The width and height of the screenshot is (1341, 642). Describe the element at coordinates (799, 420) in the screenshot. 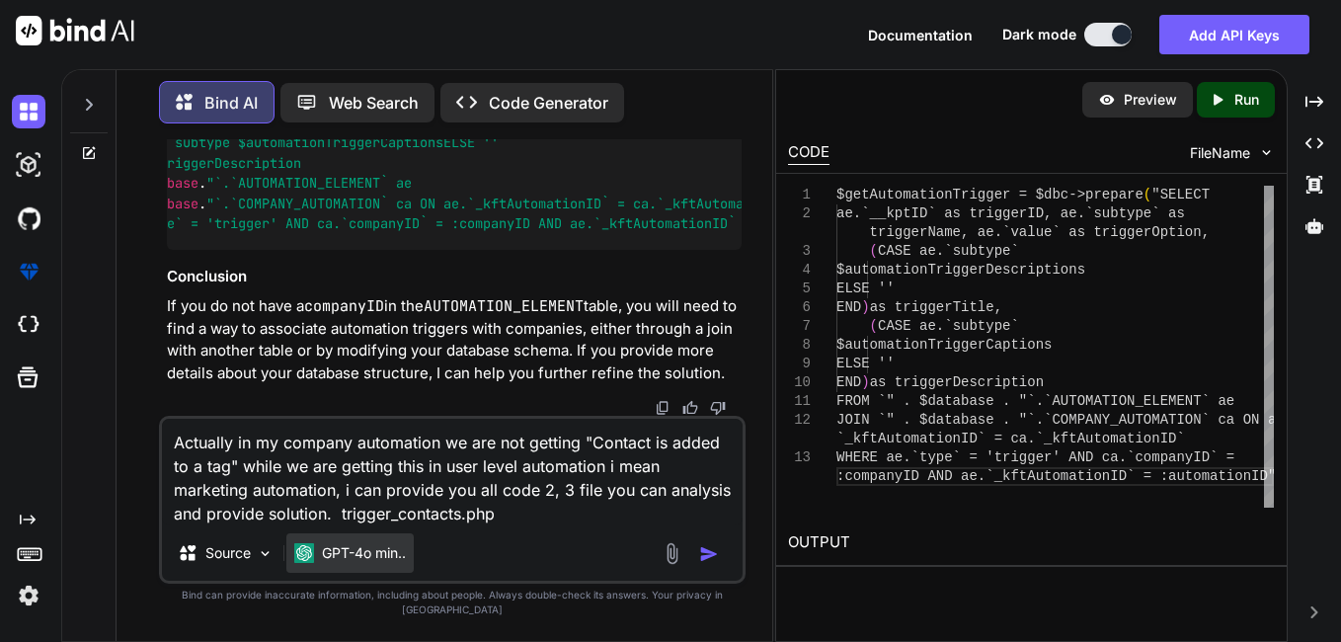

I see `div: 12` at that location.